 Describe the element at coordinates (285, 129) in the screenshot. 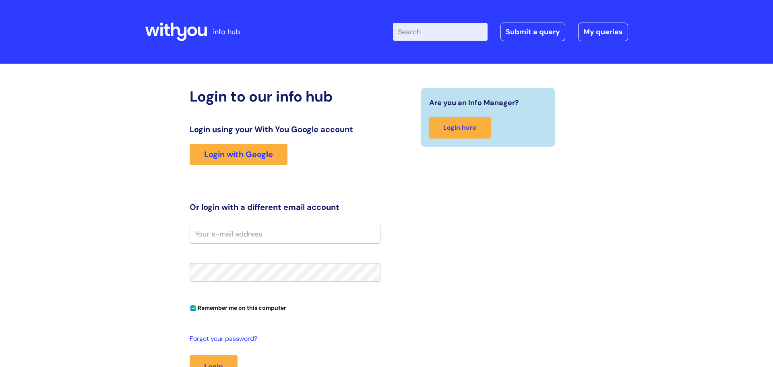

I see `h3: Login using your With You Google account` at that location.